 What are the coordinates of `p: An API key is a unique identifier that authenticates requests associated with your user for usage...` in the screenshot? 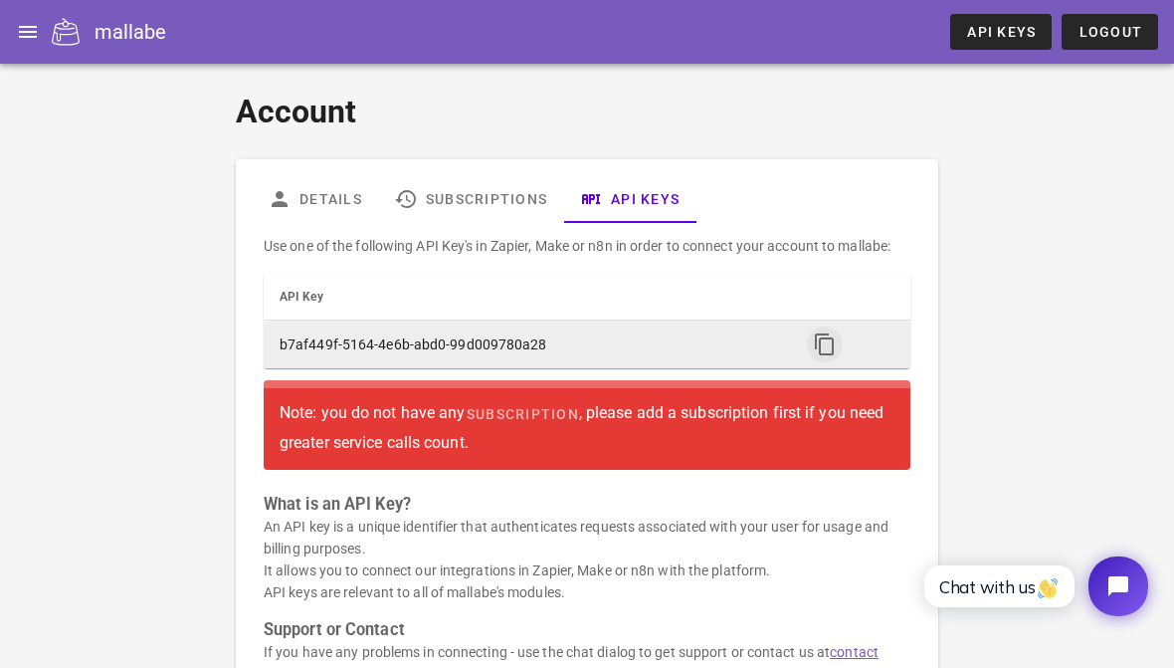 It's located at (587, 559).